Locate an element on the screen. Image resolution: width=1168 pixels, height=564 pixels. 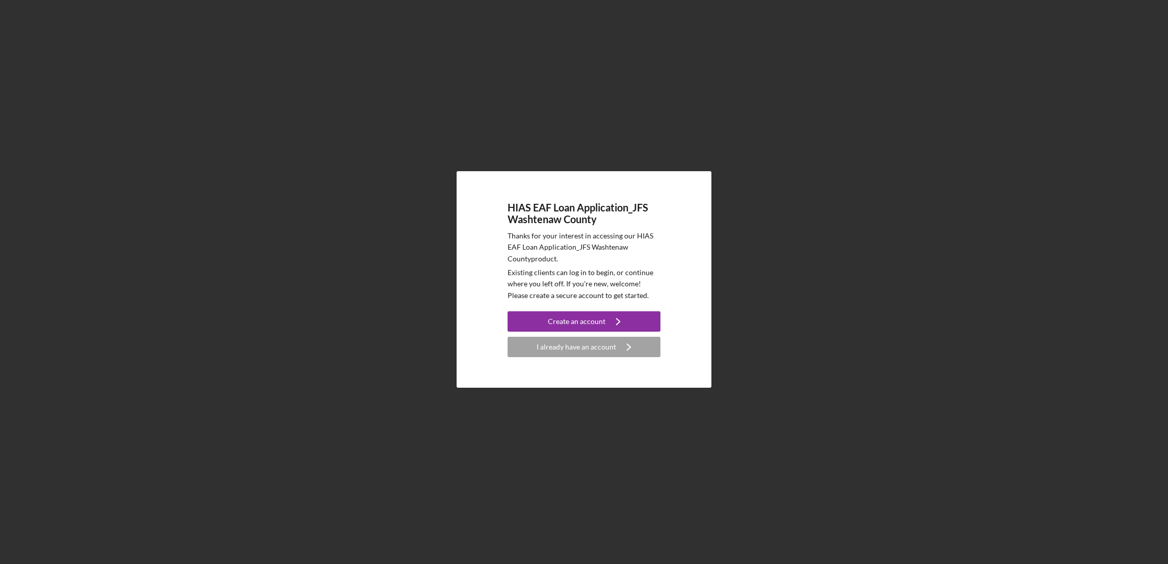
button: Create an account is located at coordinates (584, 322).